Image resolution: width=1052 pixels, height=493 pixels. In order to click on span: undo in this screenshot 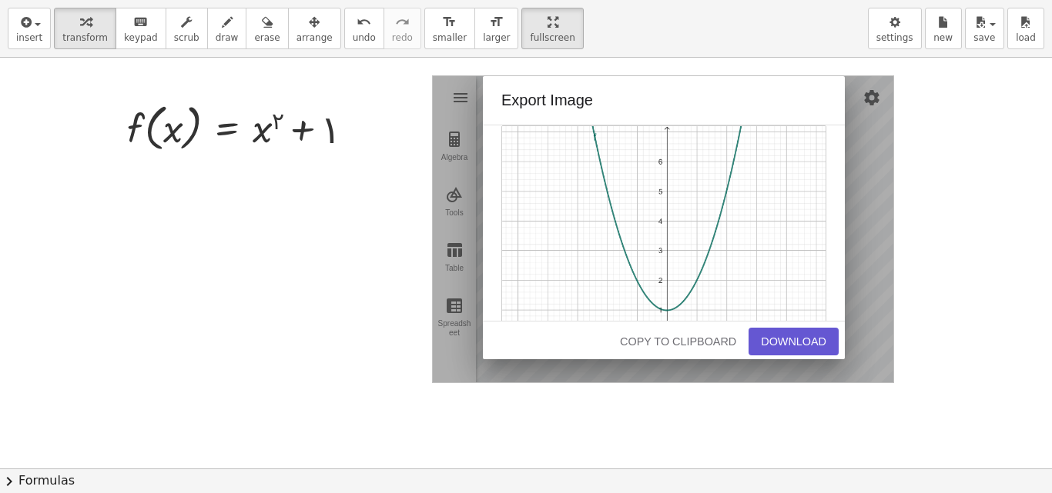, I will do `click(364, 38)`.